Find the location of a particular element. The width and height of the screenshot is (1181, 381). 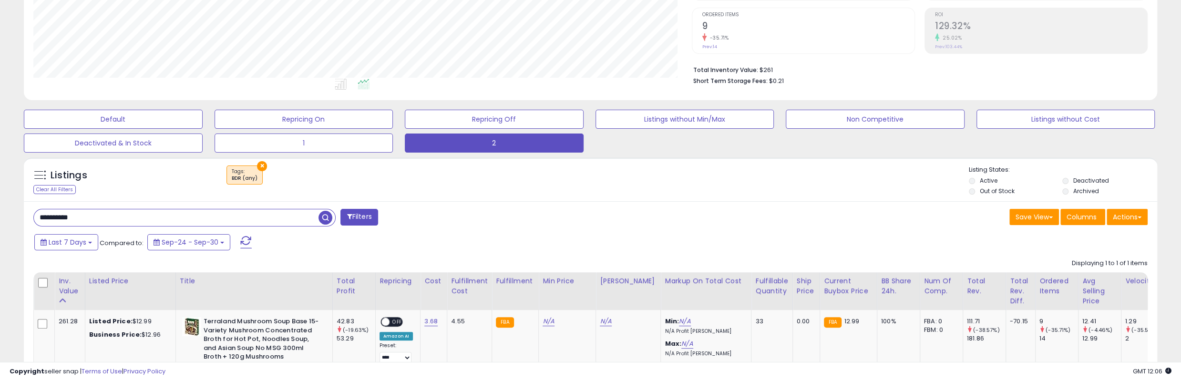

a: Privacy Policy is located at coordinates (144, 371).